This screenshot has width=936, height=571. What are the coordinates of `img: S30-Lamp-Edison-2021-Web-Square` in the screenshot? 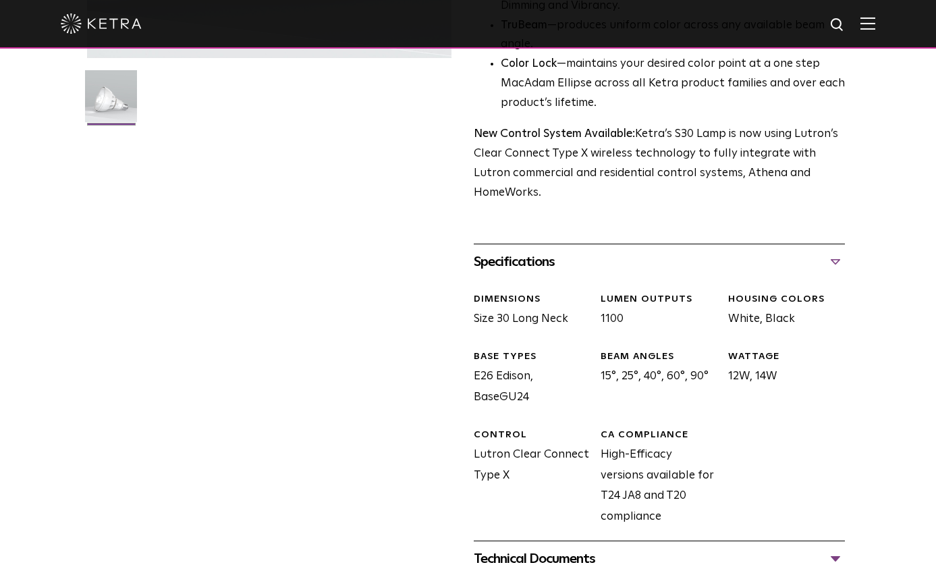 It's located at (111, 101).